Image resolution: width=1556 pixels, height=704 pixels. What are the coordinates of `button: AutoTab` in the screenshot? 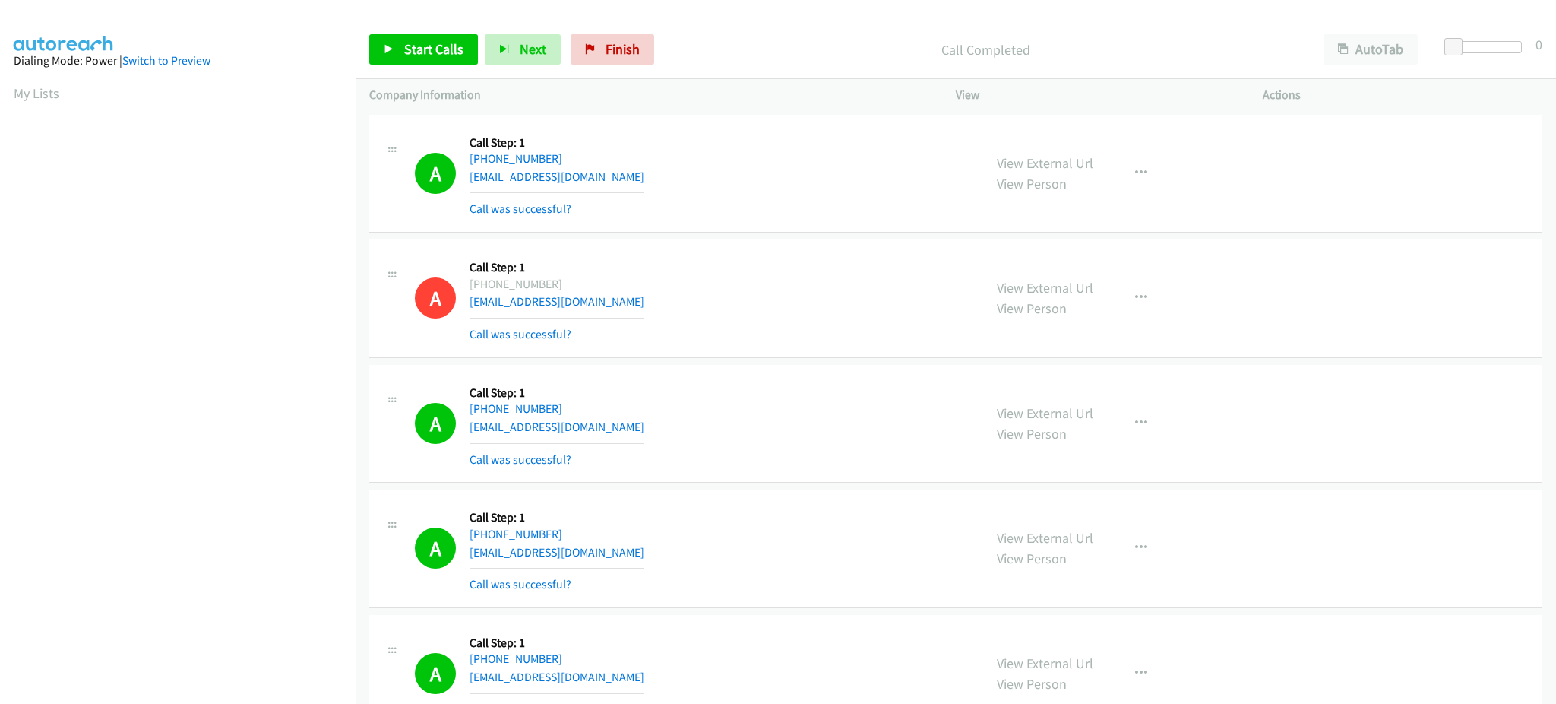 It's located at (1371, 49).